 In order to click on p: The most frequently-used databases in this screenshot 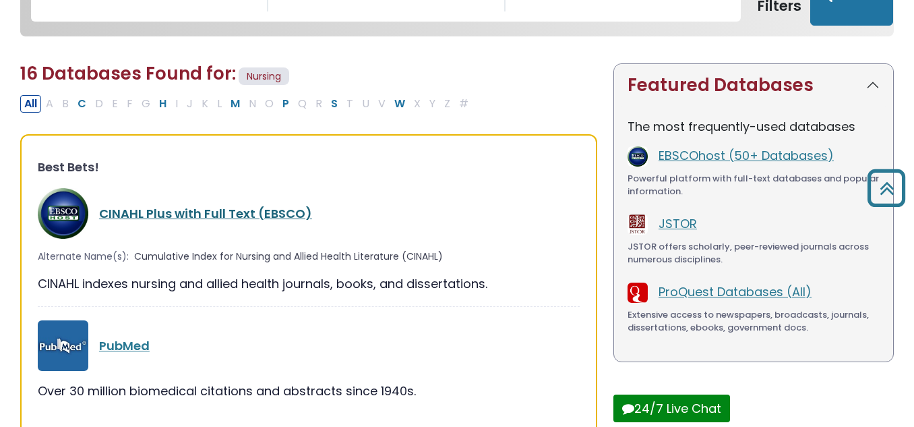, I will do `click(754, 126)`.